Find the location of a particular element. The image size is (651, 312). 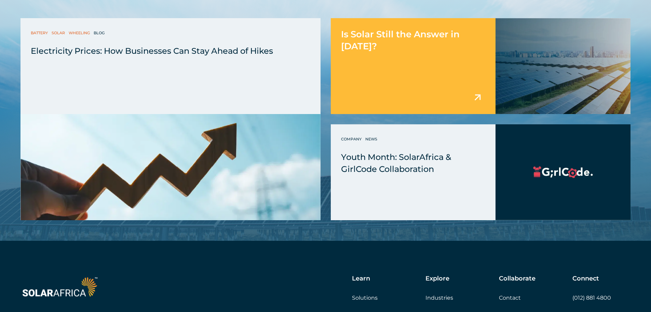

span: Youth Month: SolarAfrica & GirlCode Collaboration is located at coordinates (396, 163).